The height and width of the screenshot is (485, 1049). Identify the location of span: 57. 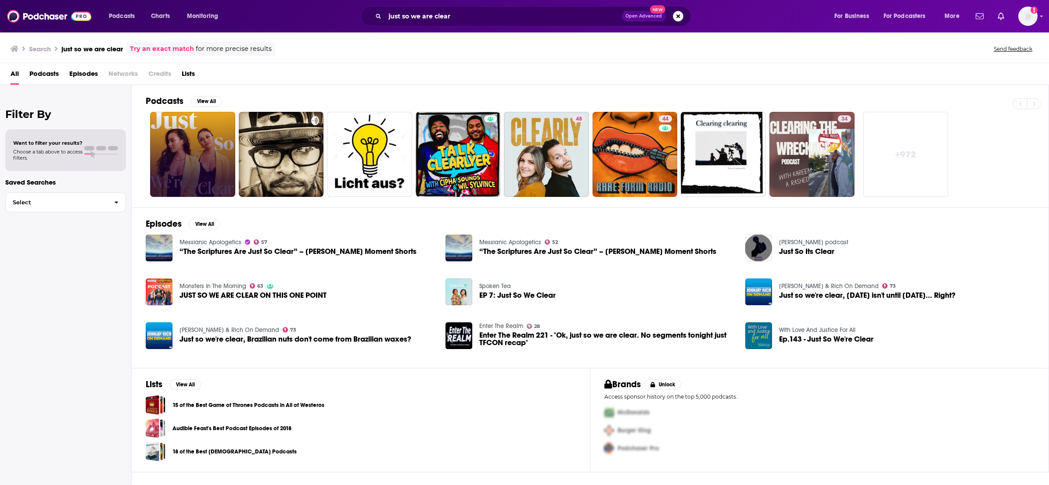
(264, 242).